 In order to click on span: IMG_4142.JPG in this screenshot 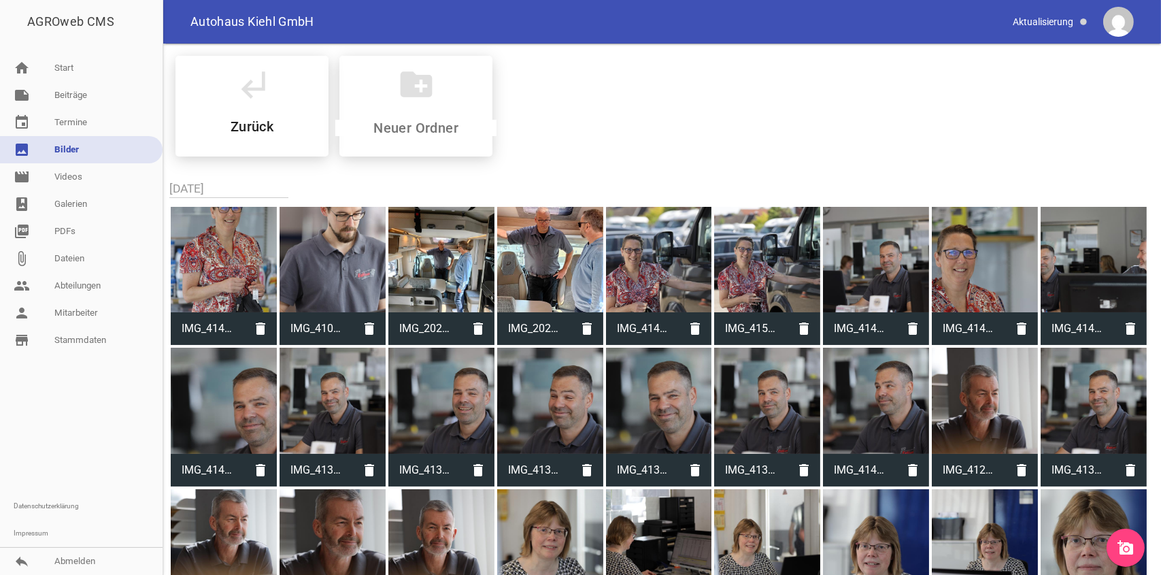, I will do `click(1077, 328)`.